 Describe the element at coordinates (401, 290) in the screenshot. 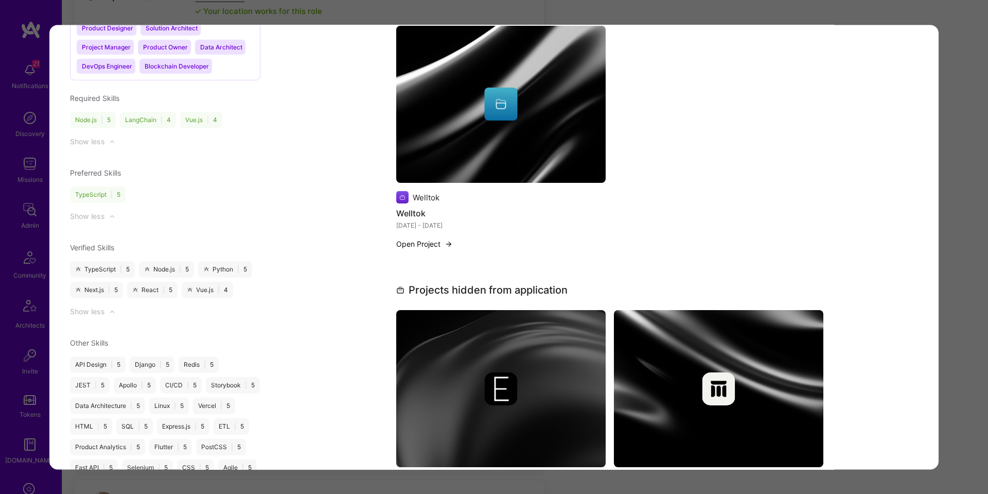

I see `i: SuitcaseGray` at that location.